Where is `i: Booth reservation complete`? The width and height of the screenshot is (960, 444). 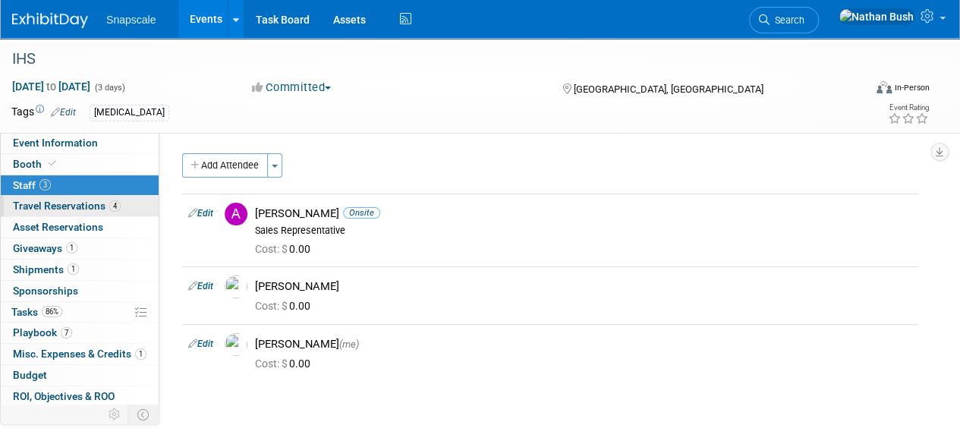
i: Booth reservation complete is located at coordinates (52, 163).